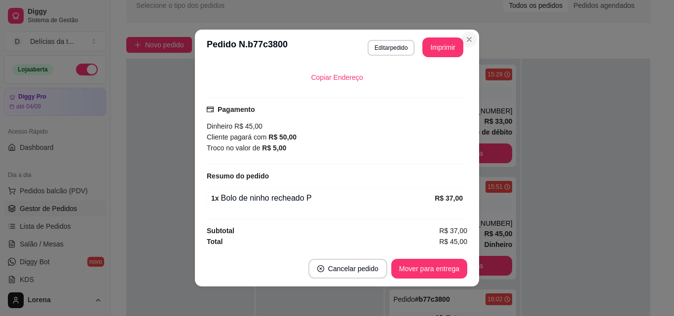 The image size is (674, 316). I want to click on span: credit-card, so click(210, 109).